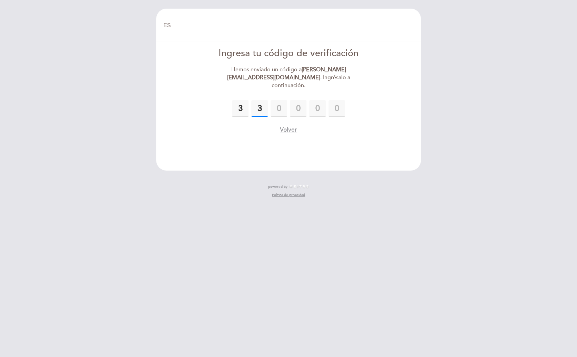 The height and width of the screenshot is (357, 577). Describe the element at coordinates (288, 78) in the screenshot. I see `div: Hemos enviado un código a . Ingrésalo a continuación.` at that location.